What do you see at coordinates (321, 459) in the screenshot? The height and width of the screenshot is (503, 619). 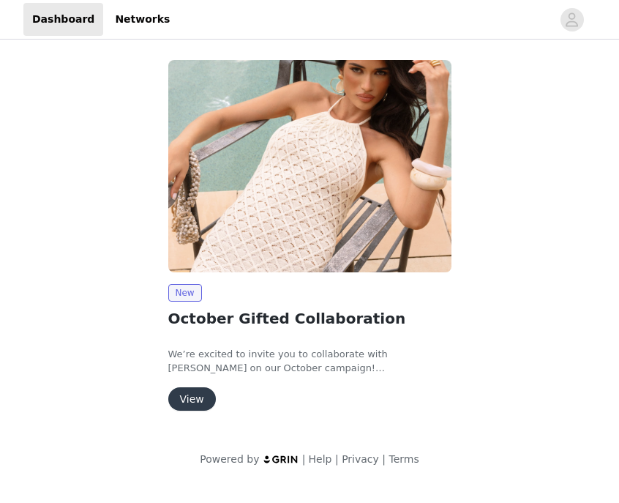 I see `a: Help` at bounding box center [321, 459].